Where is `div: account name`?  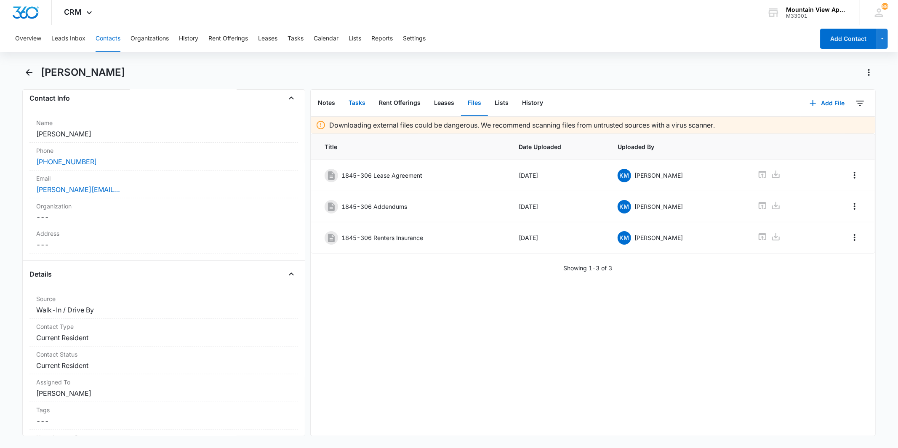 div: account name is located at coordinates (817, 10).